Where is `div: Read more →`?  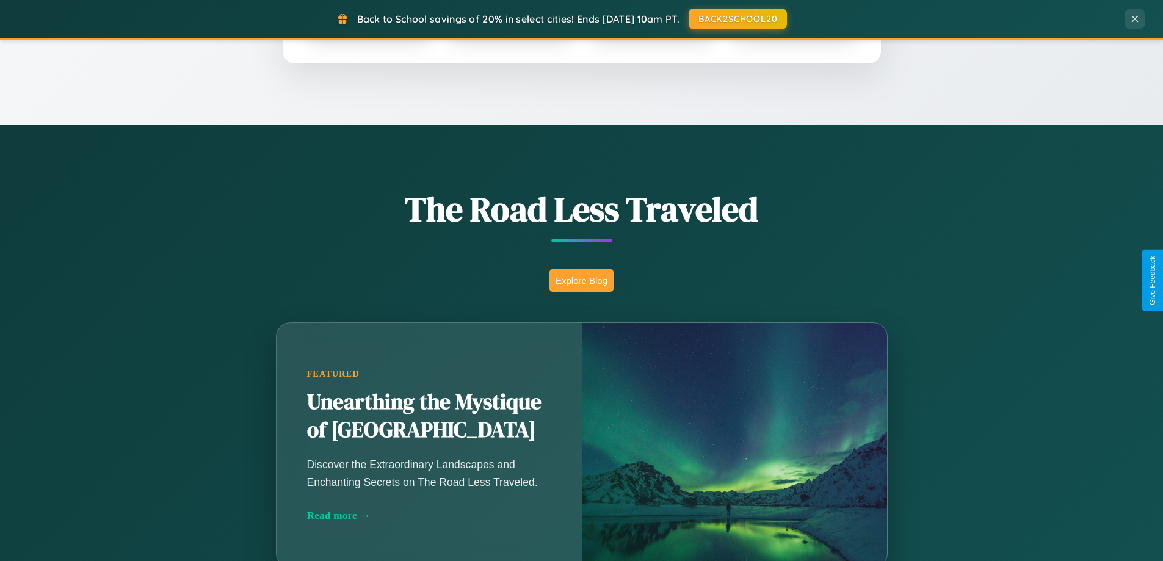 div: Read more → is located at coordinates (429, 515).